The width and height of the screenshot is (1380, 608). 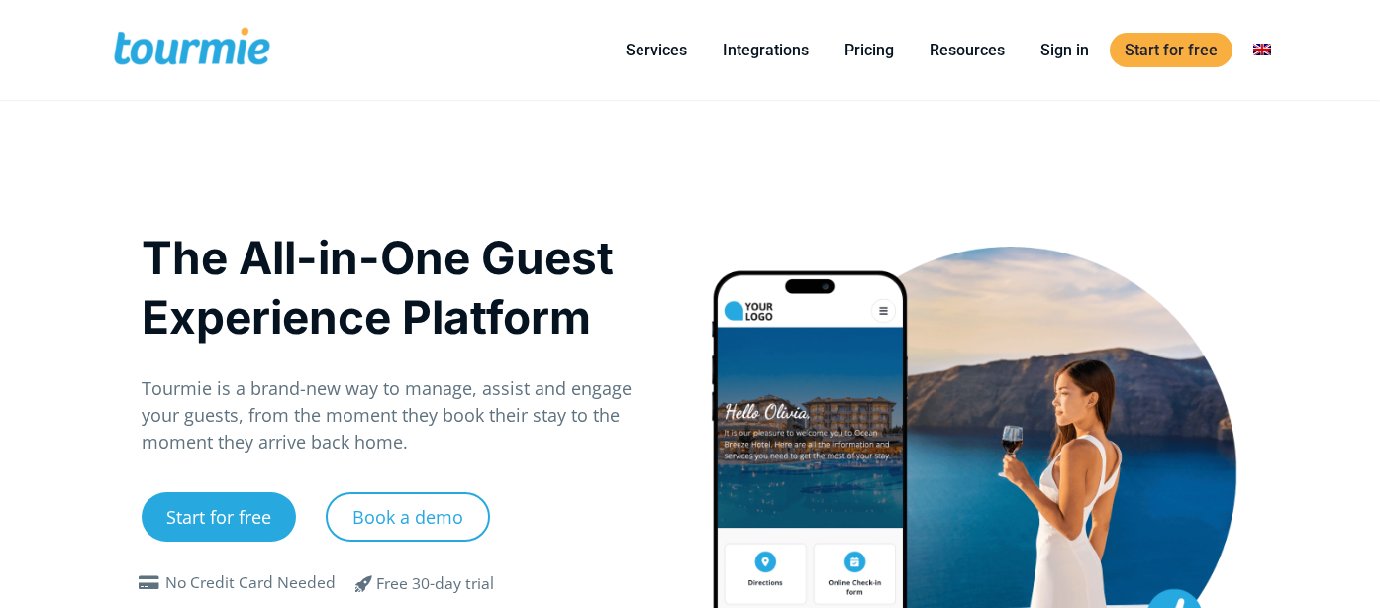 What do you see at coordinates (408, 517) in the screenshot?
I see `a: Book a demo` at bounding box center [408, 517].